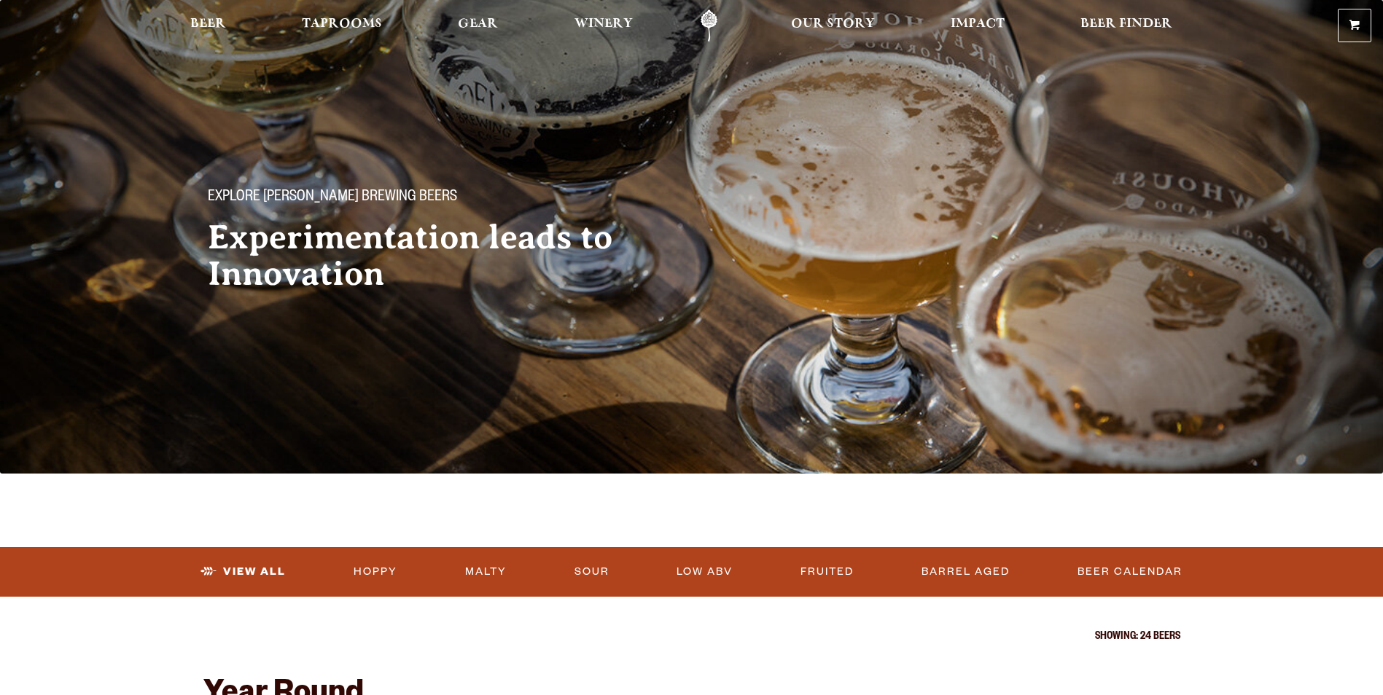 The width and height of the screenshot is (1383, 695). I want to click on a: Beer Calendar, so click(1130, 572).